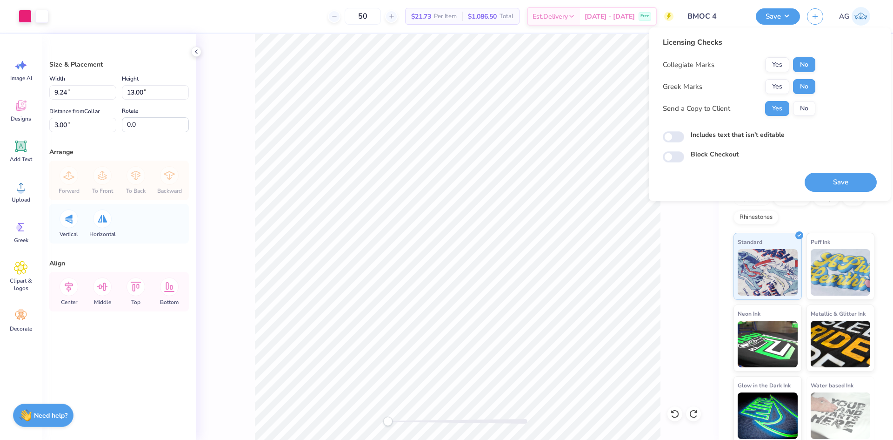  I want to click on span: Add Text, so click(21, 159).